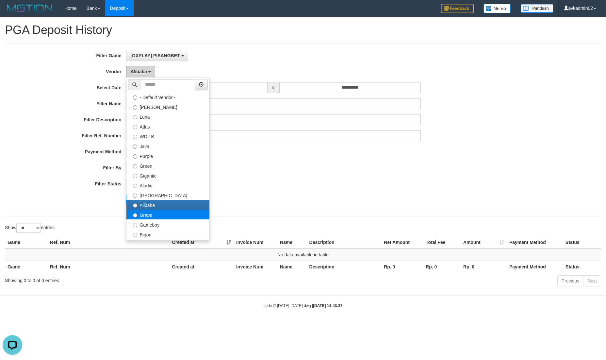 The height and width of the screenshot is (360, 606). I want to click on span: to, so click(274, 88).